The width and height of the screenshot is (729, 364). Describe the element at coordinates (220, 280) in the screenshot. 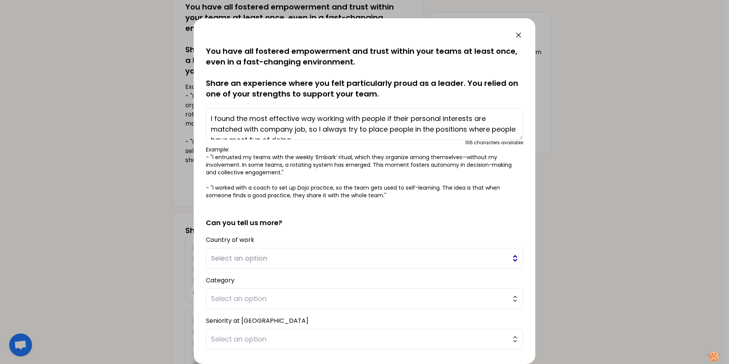

I see `label: Category` at that location.